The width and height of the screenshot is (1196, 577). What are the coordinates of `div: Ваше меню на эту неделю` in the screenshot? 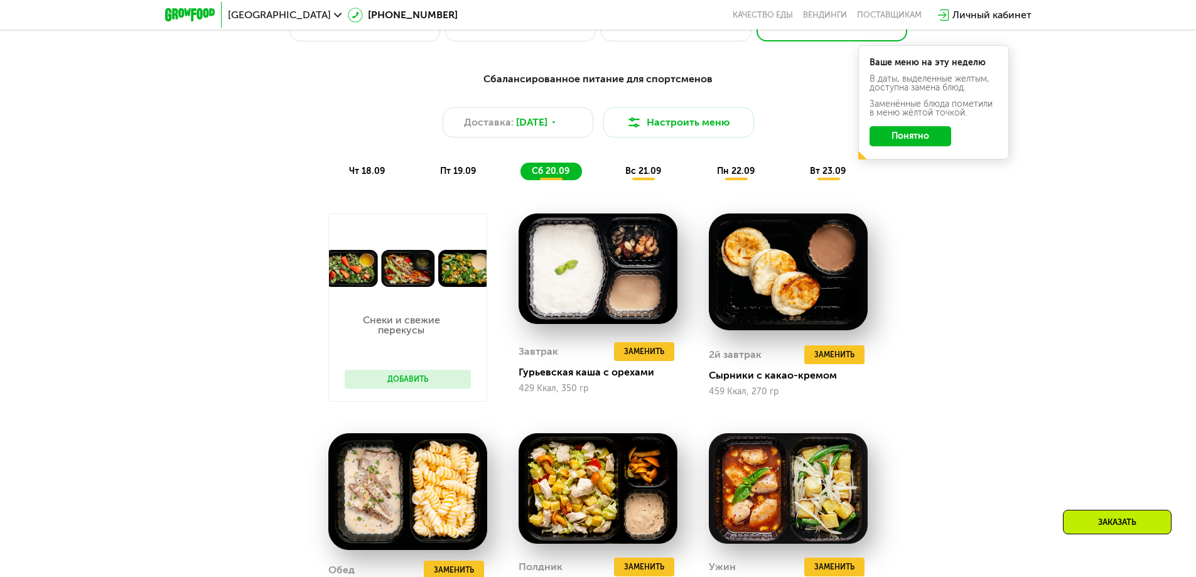 It's located at (934, 63).